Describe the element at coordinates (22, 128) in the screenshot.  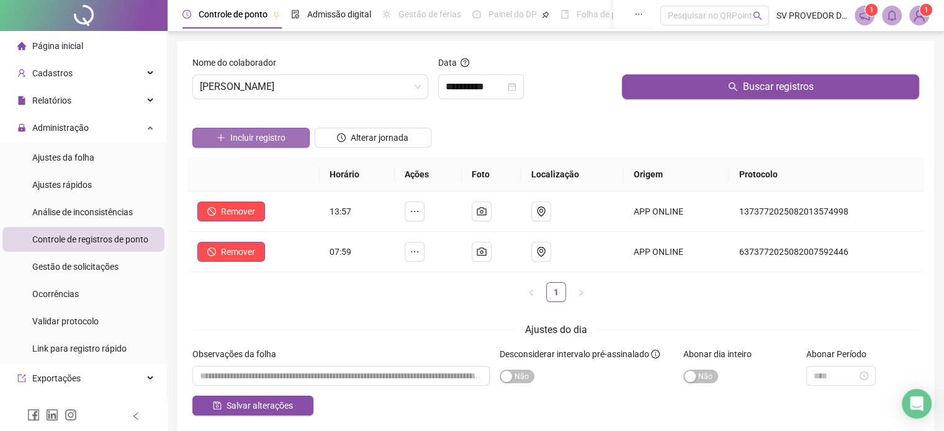
I see `span: lock` at that location.